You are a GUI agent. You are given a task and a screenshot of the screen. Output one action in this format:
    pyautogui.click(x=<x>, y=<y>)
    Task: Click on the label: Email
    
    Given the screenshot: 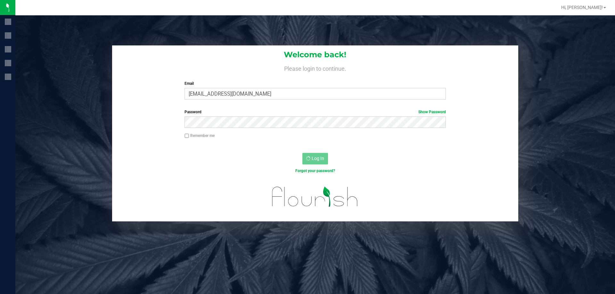 What is the action you would take?
    pyautogui.click(x=315, y=84)
    